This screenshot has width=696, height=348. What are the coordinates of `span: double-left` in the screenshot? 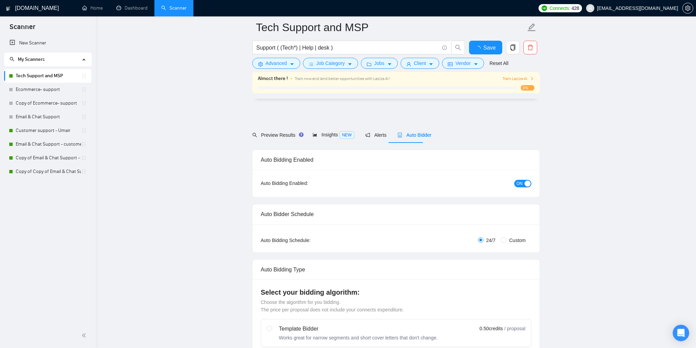 It's located at (85, 336).